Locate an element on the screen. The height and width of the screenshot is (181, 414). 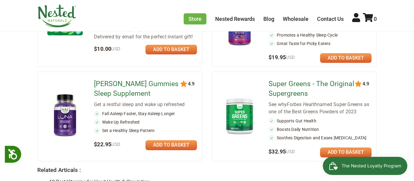
a: Nested Rewards is located at coordinates (235, 19).